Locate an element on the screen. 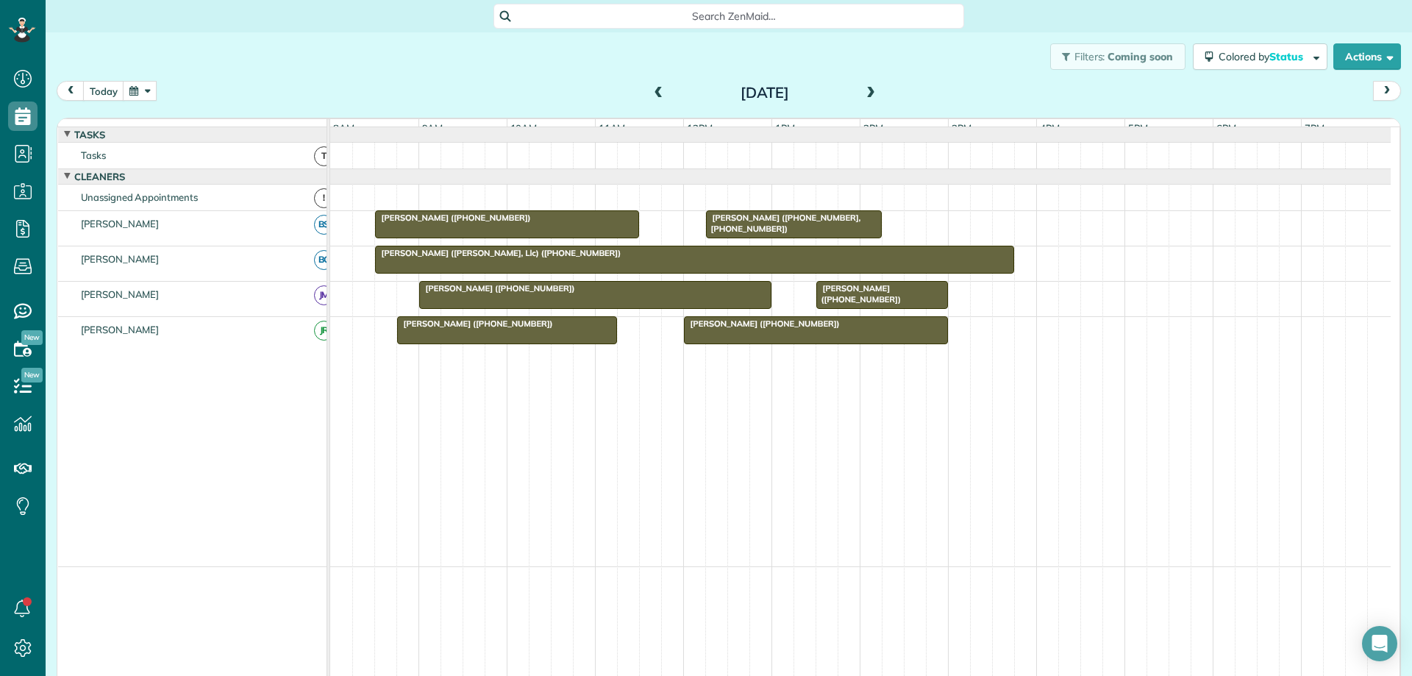 The image size is (1412, 676). span: BS is located at coordinates (324, 224).